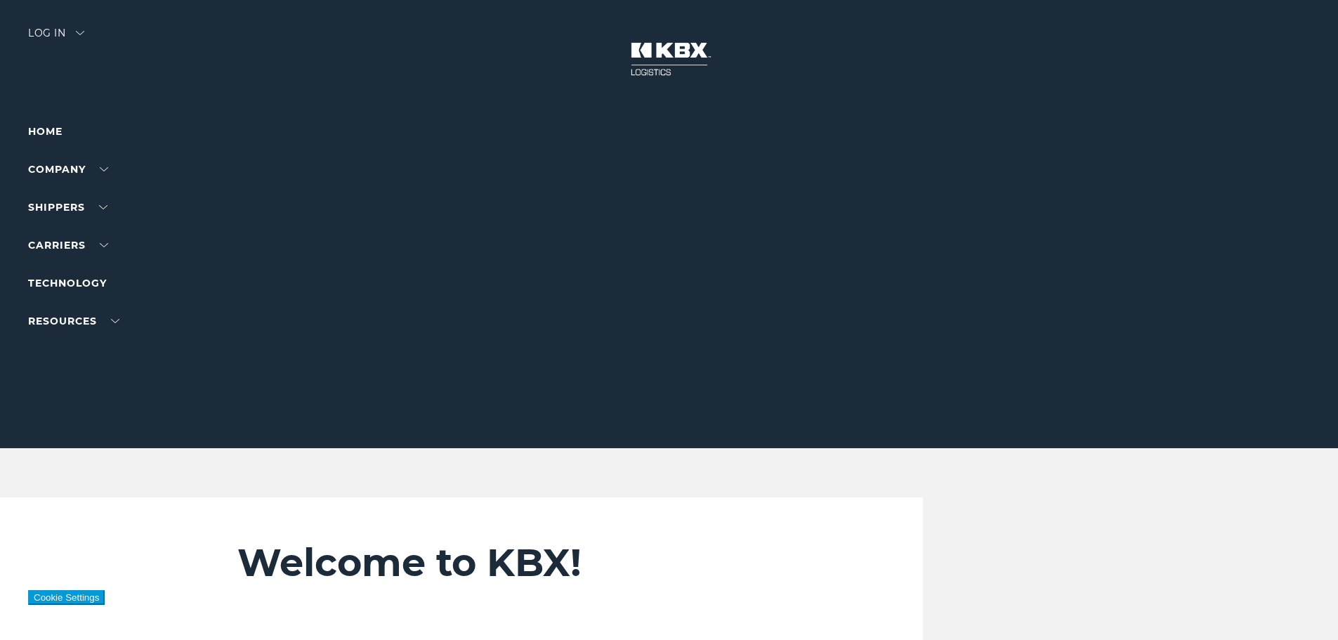  Describe the element at coordinates (670, 59) in the screenshot. I see `img: kbx logo` at that location.